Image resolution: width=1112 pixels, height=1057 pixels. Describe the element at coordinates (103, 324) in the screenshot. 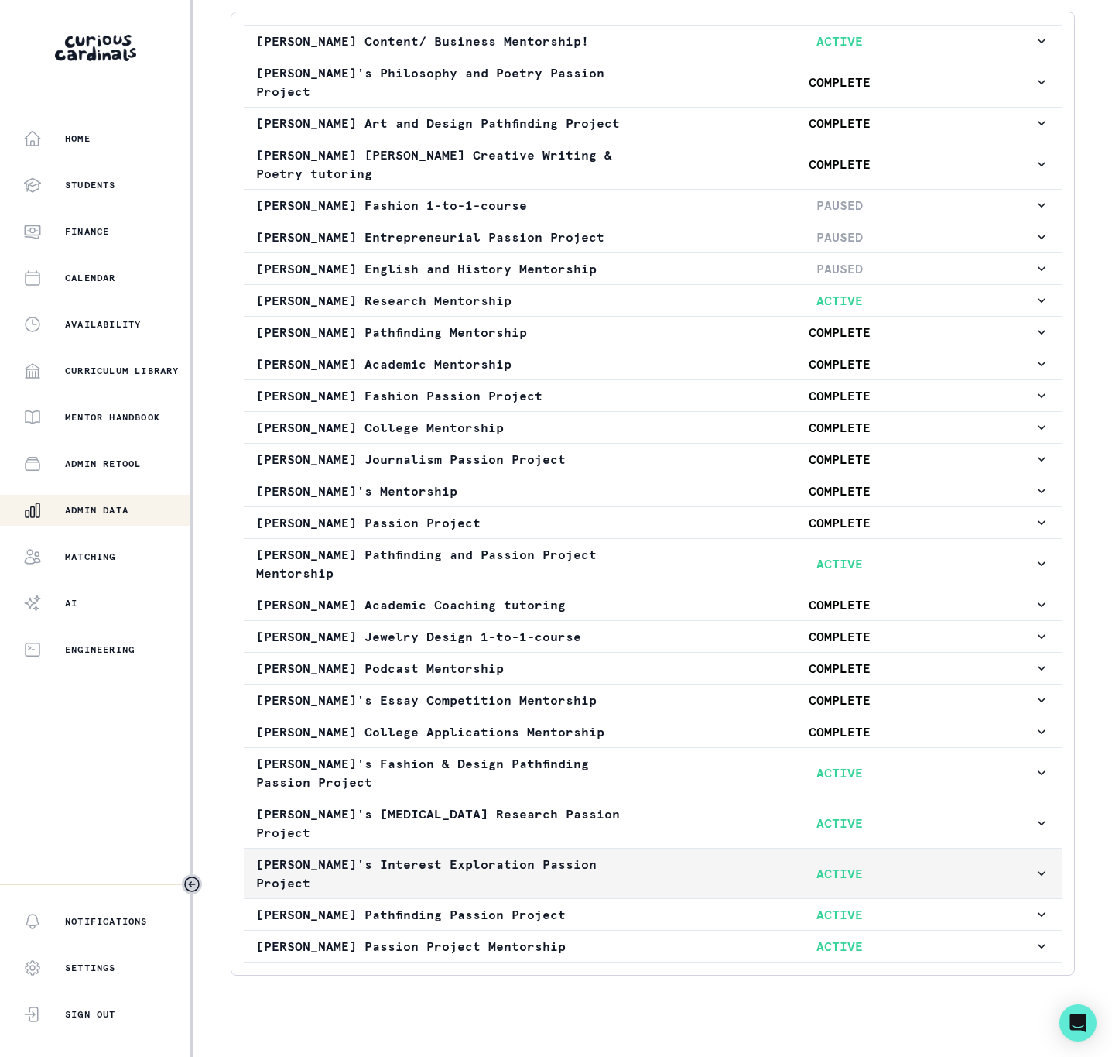

I see `p: Availability` at that location.